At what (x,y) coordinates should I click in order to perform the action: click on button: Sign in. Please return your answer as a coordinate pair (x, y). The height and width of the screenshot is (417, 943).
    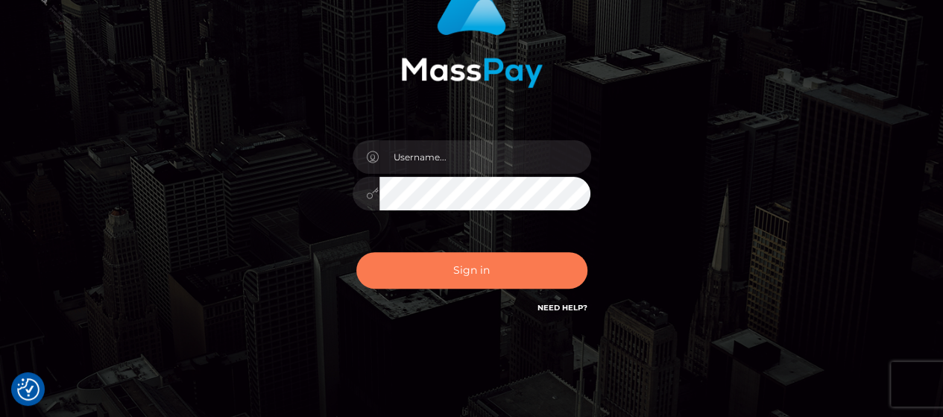
    Looking at the image, I should click on (472, 270).